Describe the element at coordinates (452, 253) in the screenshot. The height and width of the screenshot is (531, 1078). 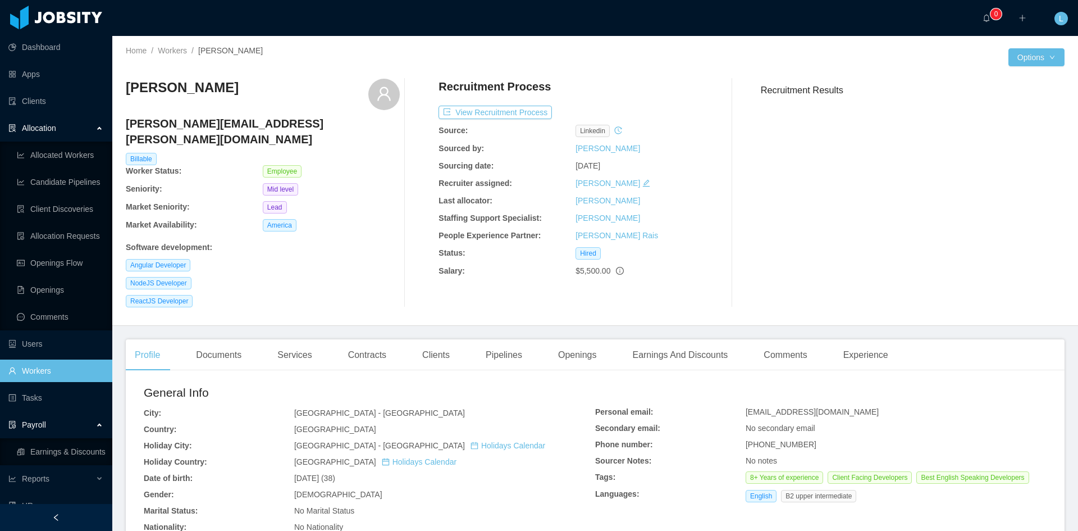
I see `b: Status:` at that location.